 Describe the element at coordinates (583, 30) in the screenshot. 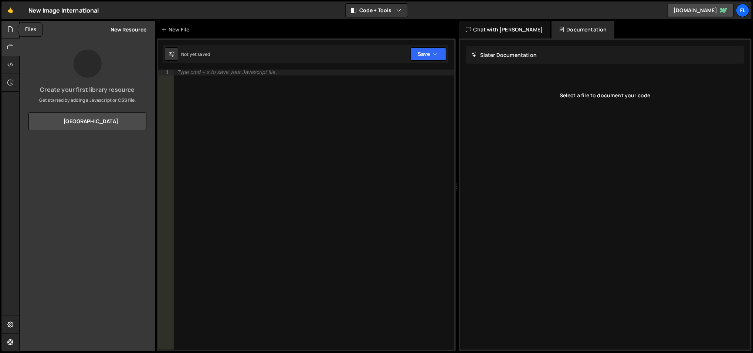

I see `div: Documentation` at that location.